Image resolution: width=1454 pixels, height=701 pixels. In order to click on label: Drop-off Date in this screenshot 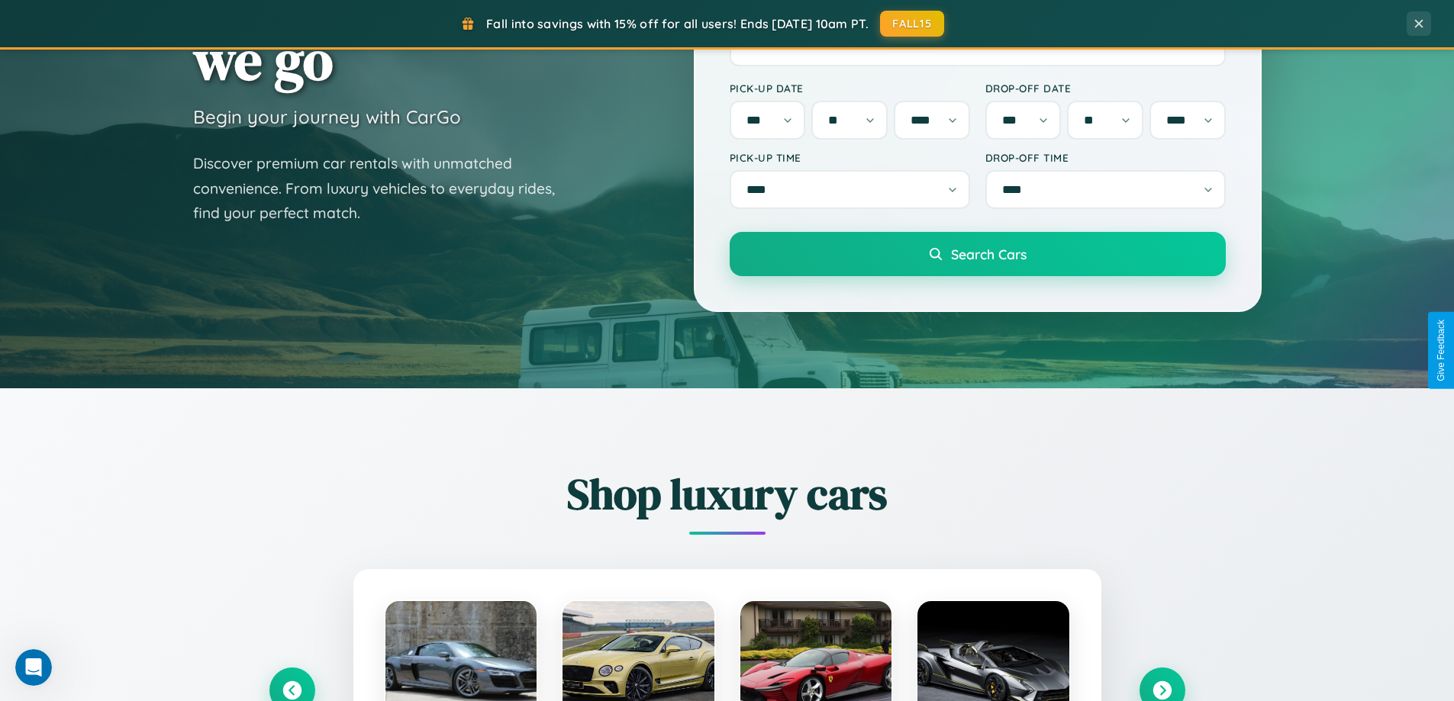, I will do `click(1105, 88)`.